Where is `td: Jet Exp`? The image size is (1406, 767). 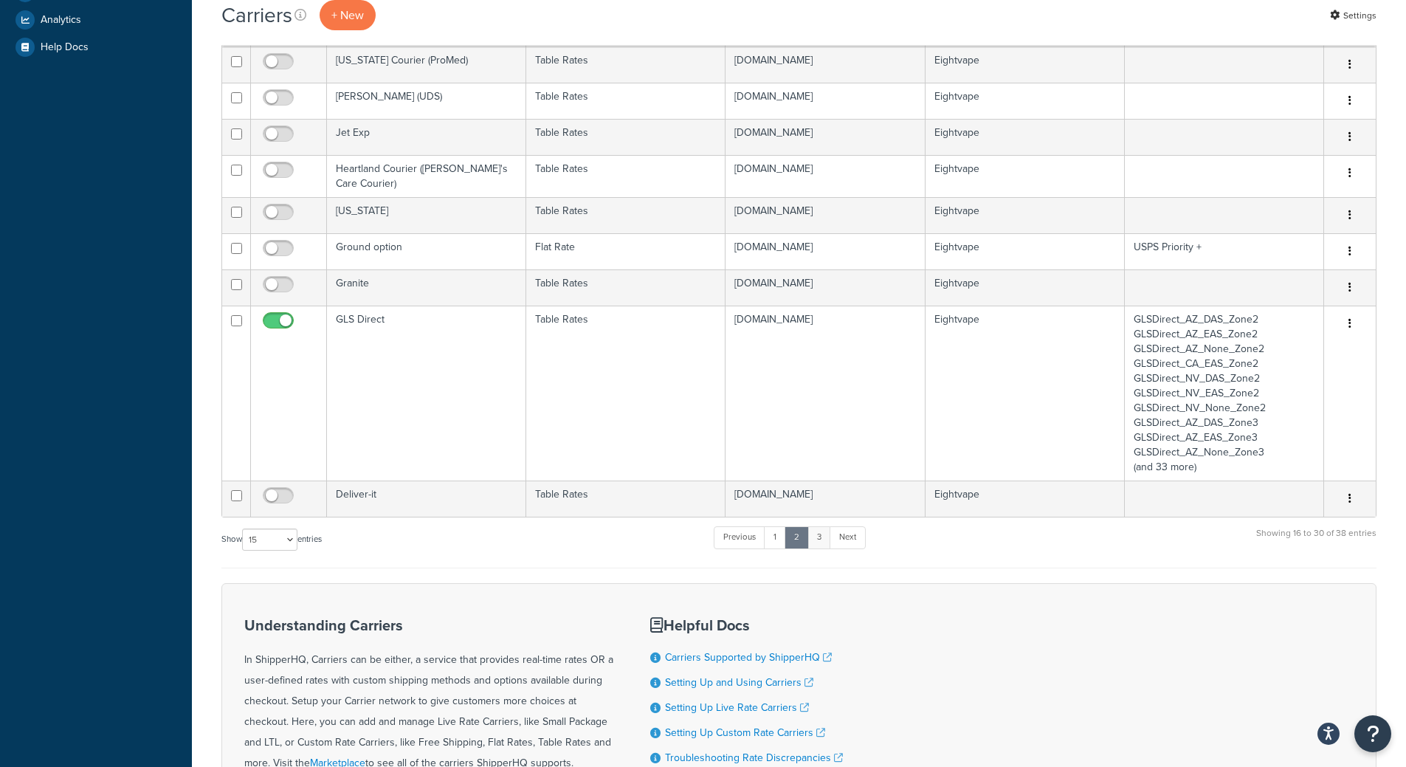
td: Jet Exp is located at coordinates (426, 137).